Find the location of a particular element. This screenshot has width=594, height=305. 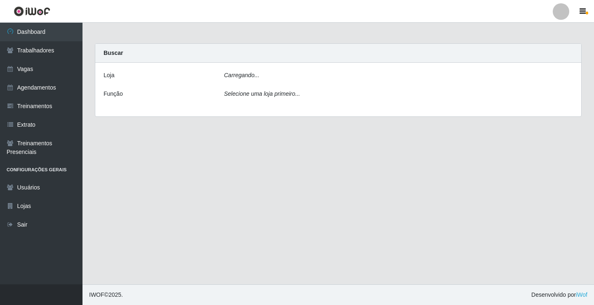

span: IWOF is located at coordinates (97, 295).